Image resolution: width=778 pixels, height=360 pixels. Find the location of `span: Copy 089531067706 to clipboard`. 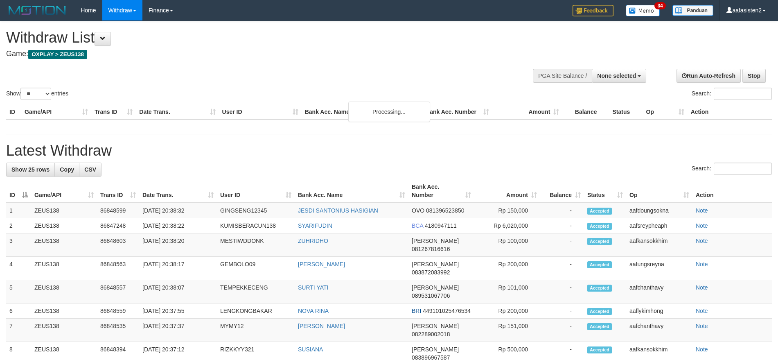

span: Copy 089531067706 to clipboard is located at coordinates (430, 295).